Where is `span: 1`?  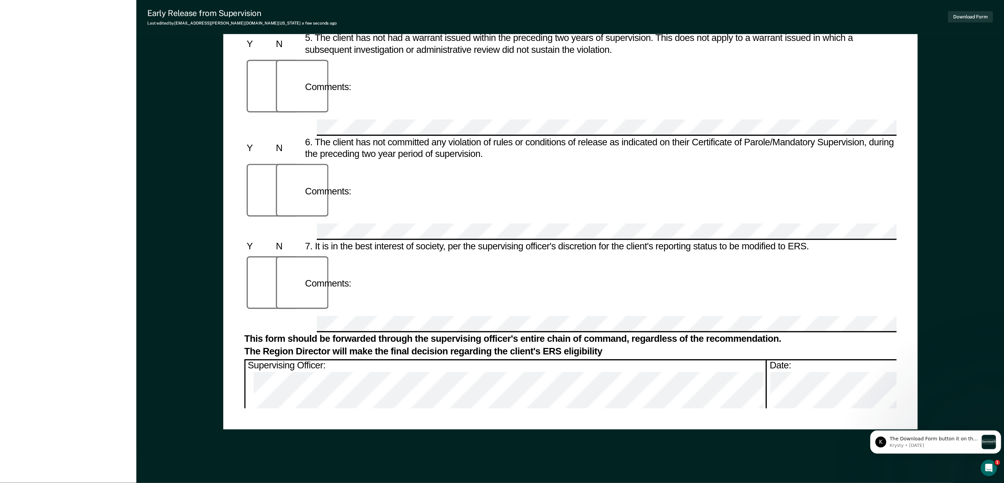 span: 1 is located at coordinates (998, 462).